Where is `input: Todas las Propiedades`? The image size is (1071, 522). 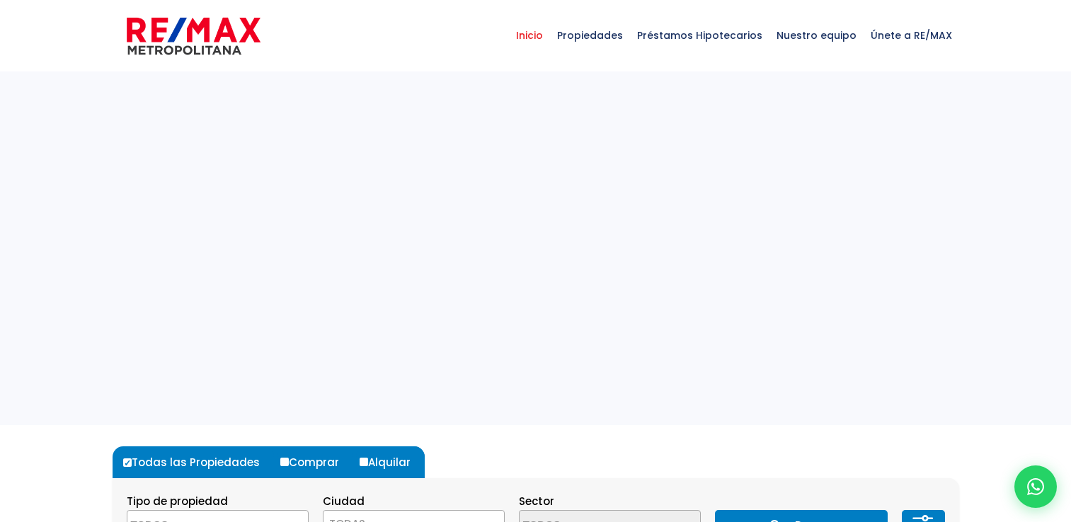
input: Todas las Propiedades is located at coordinates (127, 463).